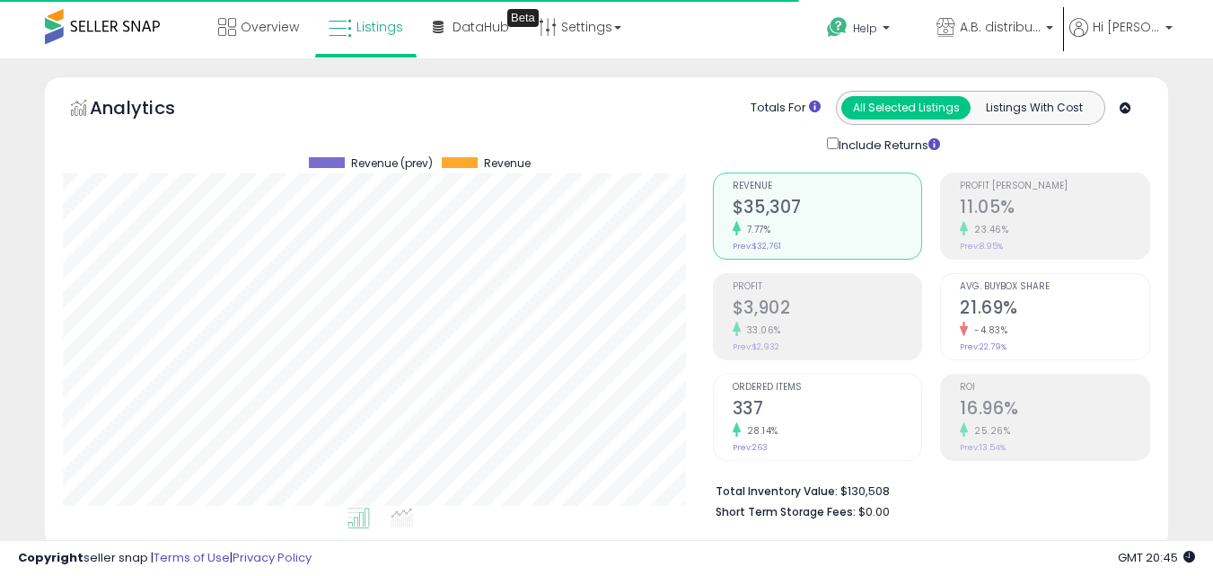 This screenshot has height=576, width=1213. Describe the element at coordinates (50, 557) in the screenshot. I see `strong: Copyright` at that location.